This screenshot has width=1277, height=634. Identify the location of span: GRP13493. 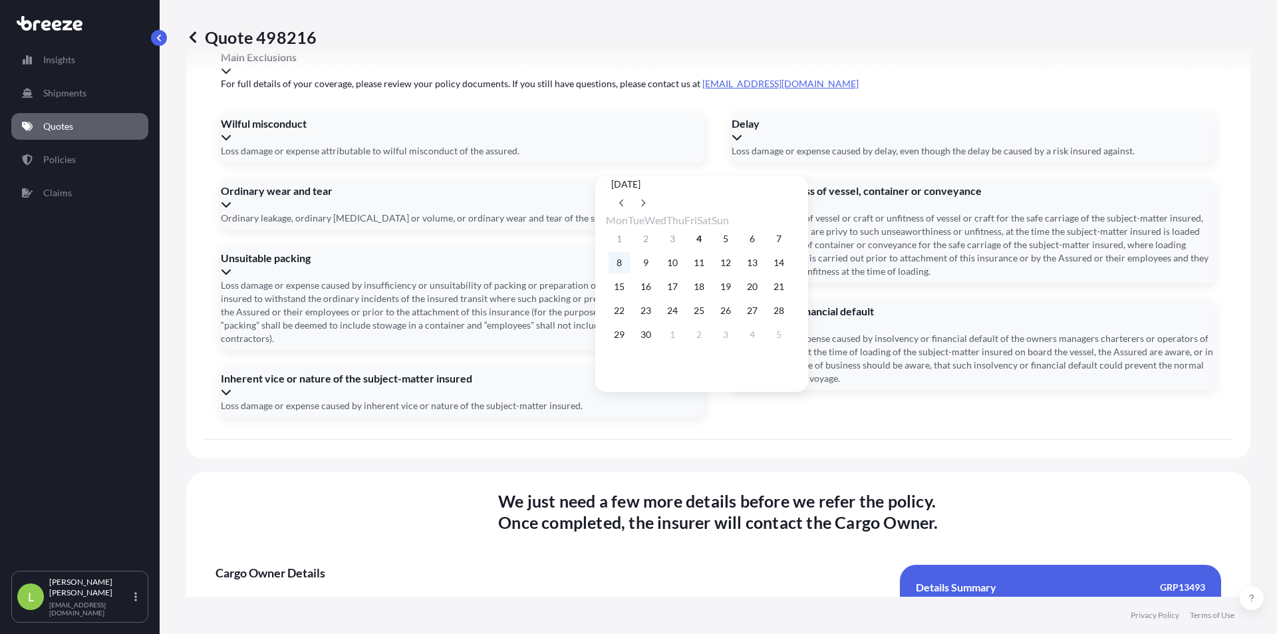
(1182, 587).